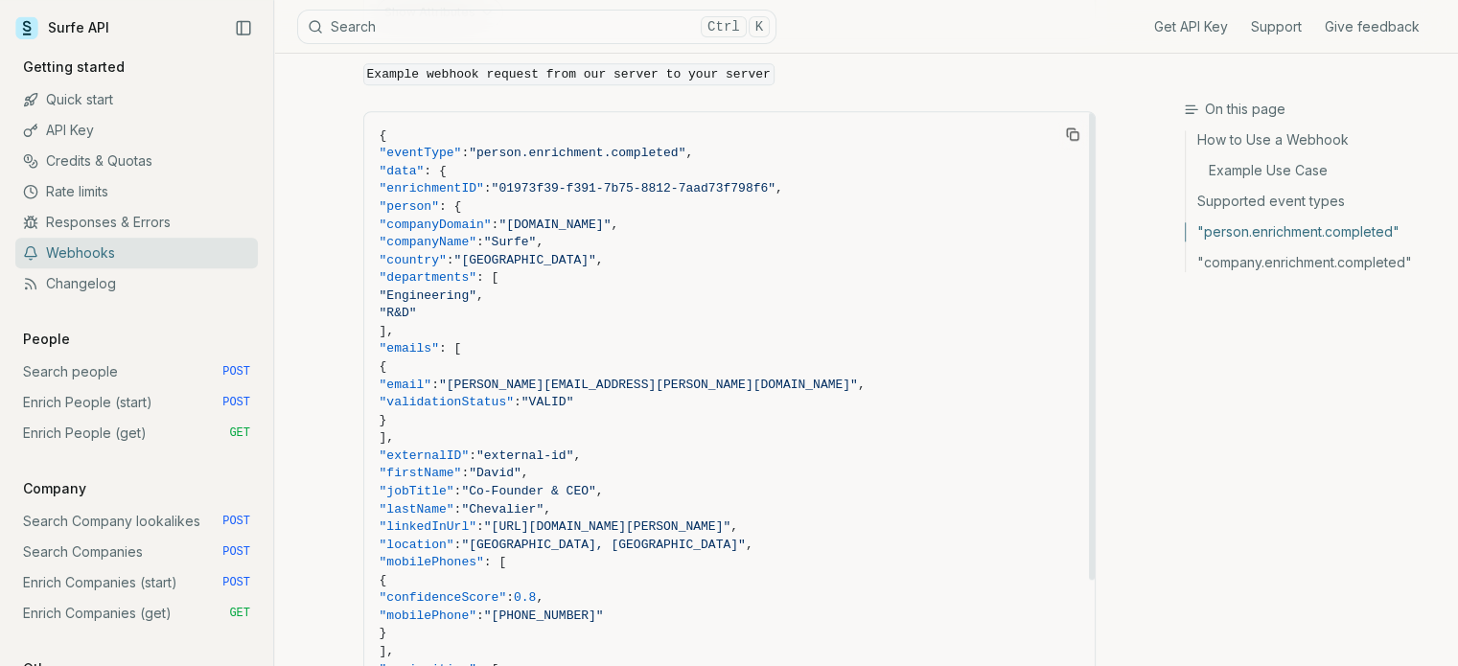 The height and width of the screenshot is (666, 1458). What do you see at coordinates (443, 597) in the screenshot?
I see `span: "confidenceScore"` at bounding box center [443, 597].